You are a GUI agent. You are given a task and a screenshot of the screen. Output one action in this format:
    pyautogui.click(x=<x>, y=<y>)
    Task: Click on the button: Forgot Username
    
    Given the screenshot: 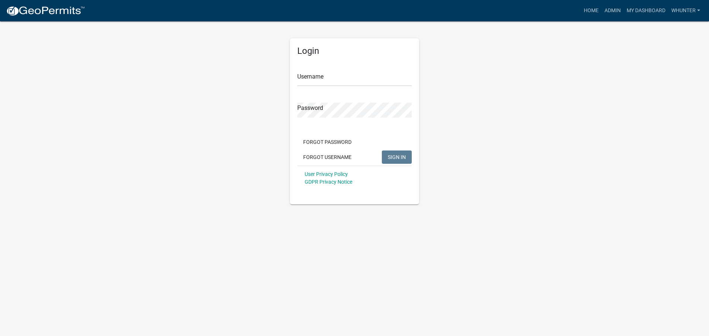 What is the action you would take?
    pyautogui.click(x=327, y=157)
    